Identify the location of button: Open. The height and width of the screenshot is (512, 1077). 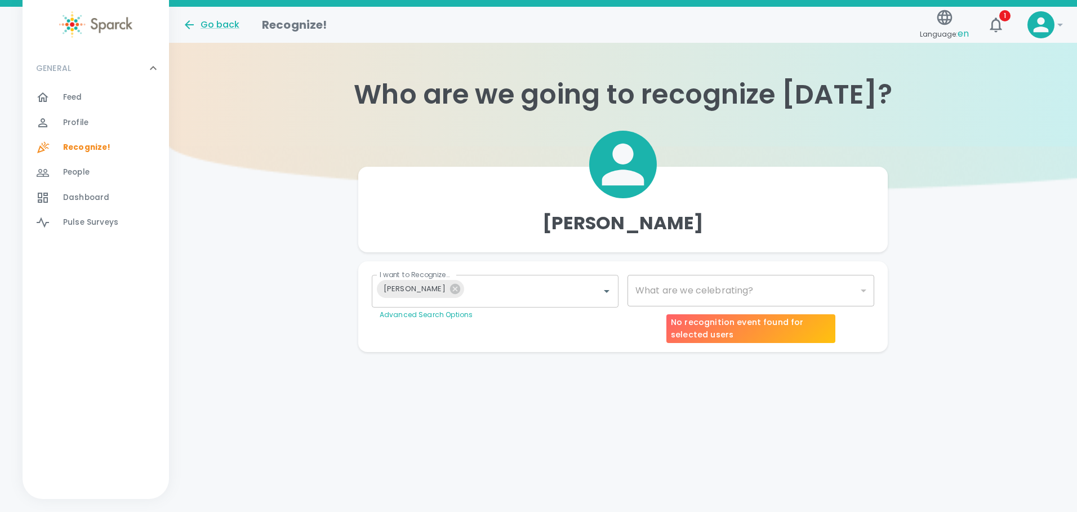
(607, 291).